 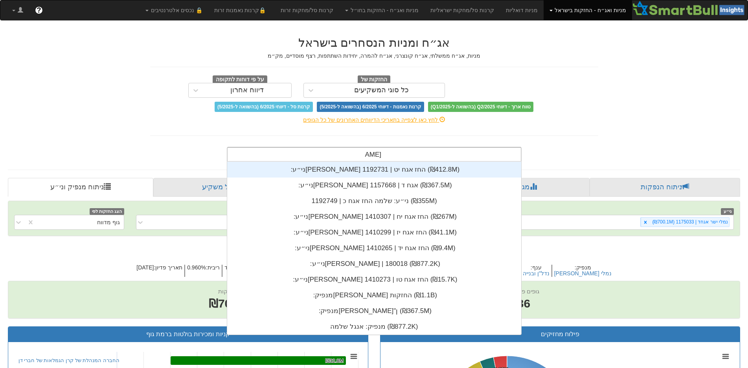 I want to click on img: Smartbull, so click(x=690, y=8).